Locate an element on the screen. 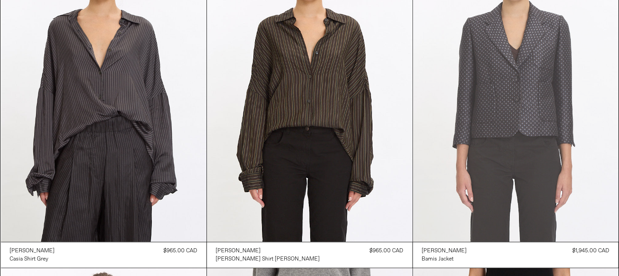 The width and height of the screenshot is (619, 276). a: Casia Shirt Grey is located at coordinates (32, 259).